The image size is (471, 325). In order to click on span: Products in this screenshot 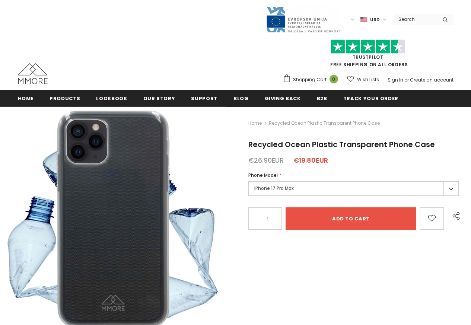, I will do `click(65, 98)`.